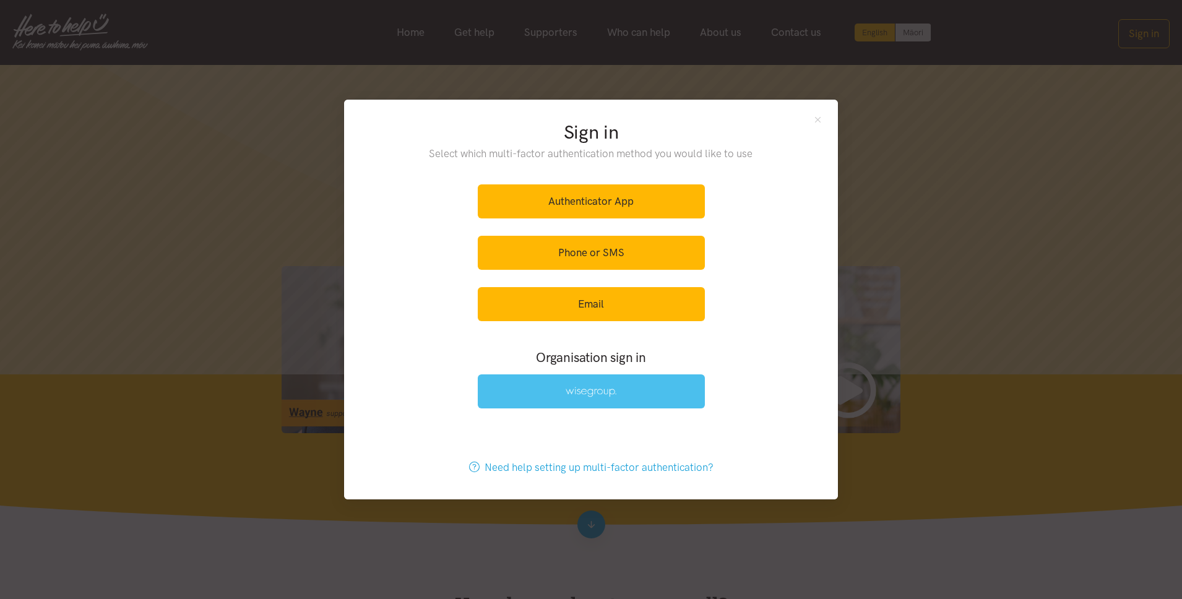  I want to click on p: Select which multi-factor authentication method you would like to use, so click(591, 153).